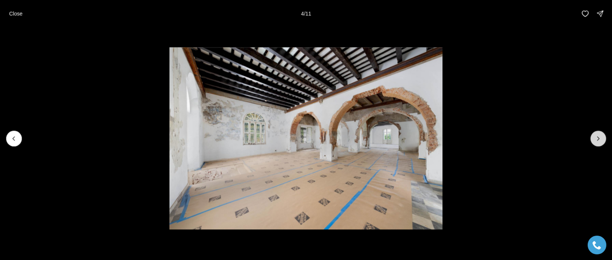 This screenshot has width=612, height=260. What do you see at coordinates (16, 13) in the screenshot?
I see `p: Close` at bounding box center [16, 13].